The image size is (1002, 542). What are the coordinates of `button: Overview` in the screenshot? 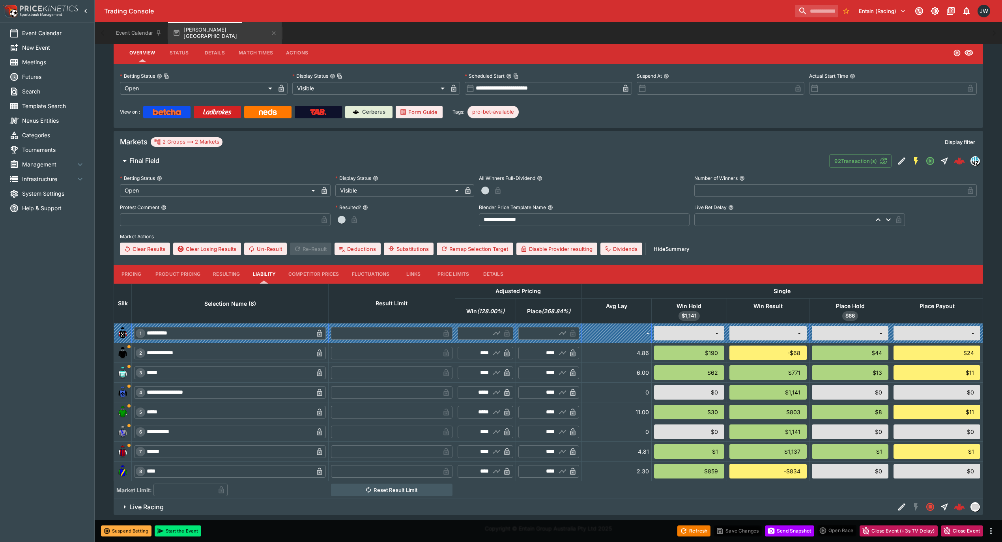 It's located at (142, 53).